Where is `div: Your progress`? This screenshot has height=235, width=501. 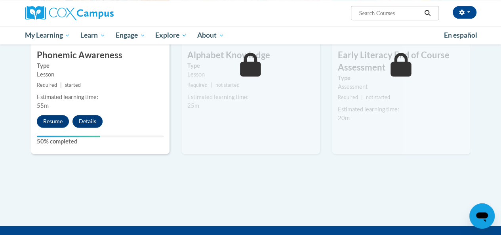 div: Your progress is located at coordinates (68, 136).